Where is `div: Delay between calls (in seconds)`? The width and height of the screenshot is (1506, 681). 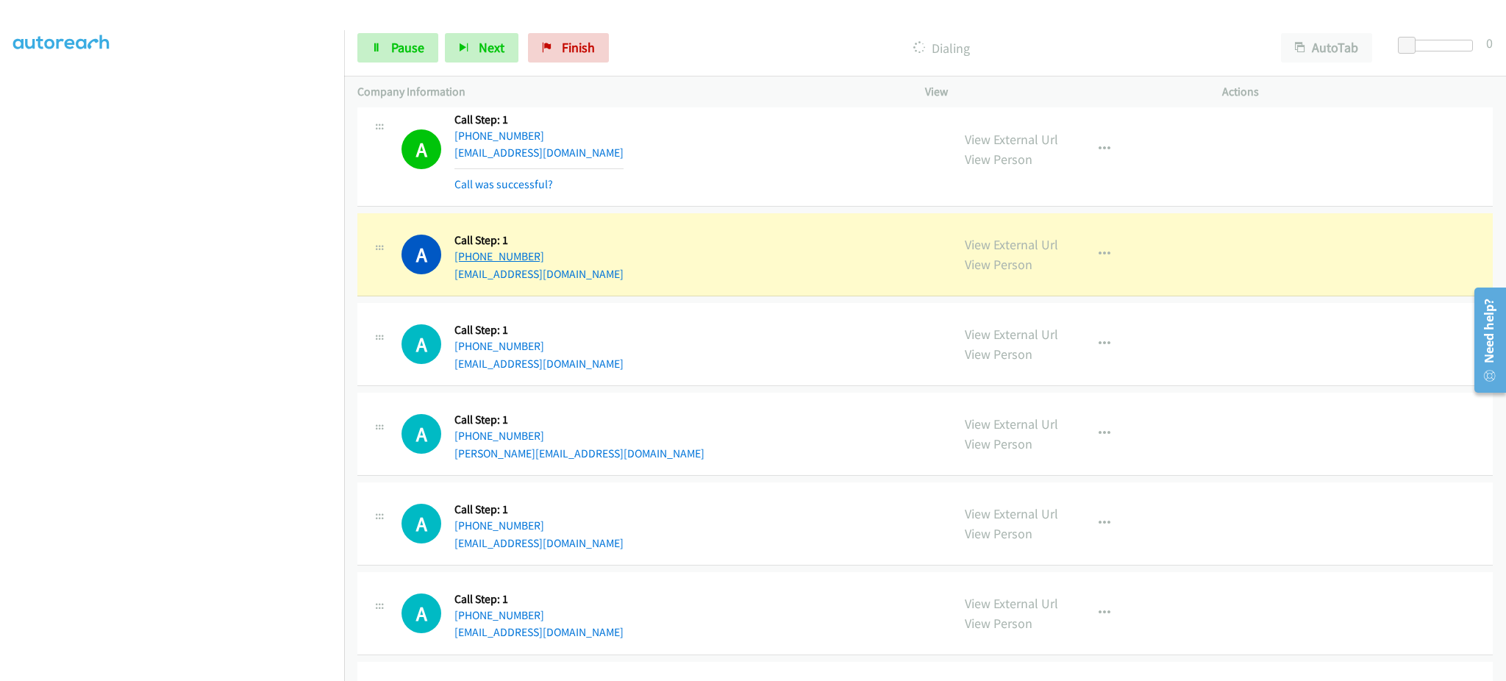
div: Delay between calls (in seconds) is located at coordinates (1439, 46).